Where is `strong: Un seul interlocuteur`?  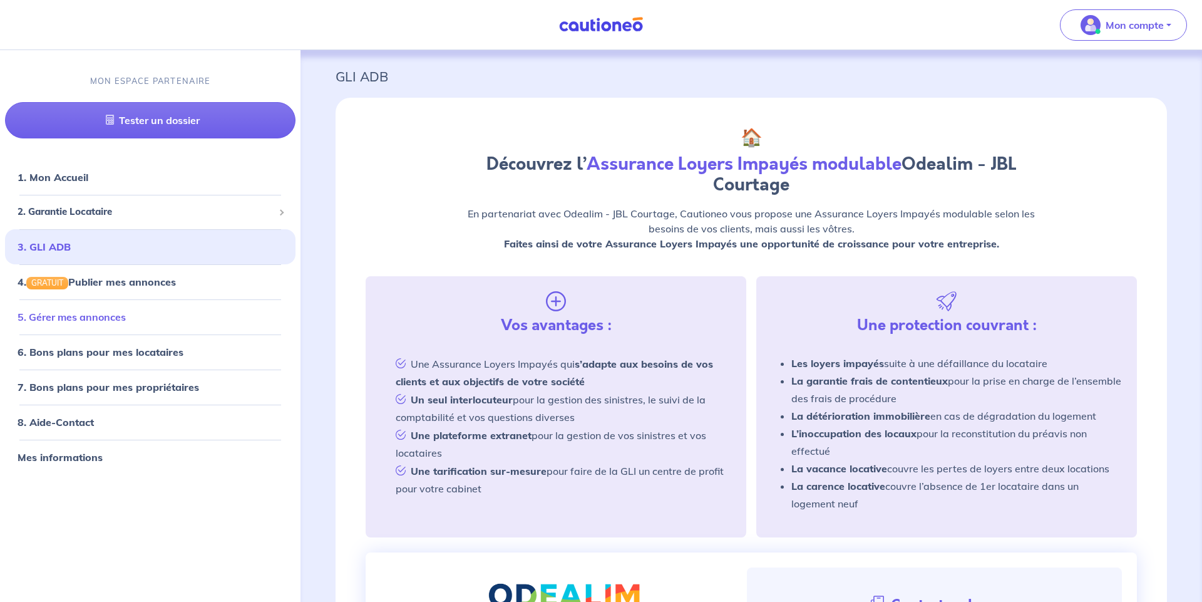 strong: Un seul interlocuteur is located at coordinates (461, 400).